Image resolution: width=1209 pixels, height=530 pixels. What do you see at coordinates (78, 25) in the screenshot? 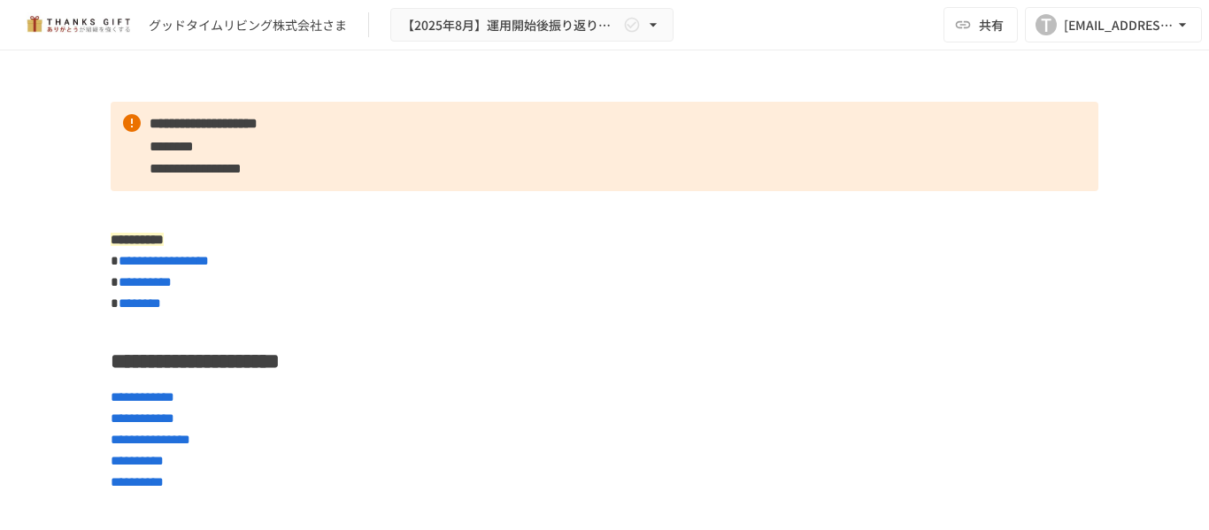
I see `img: mMP1OxWUAhQbsRWCurg7vIHe5HqDpP7qZo7fRoNLXQh` at bounding box center [78, 25].